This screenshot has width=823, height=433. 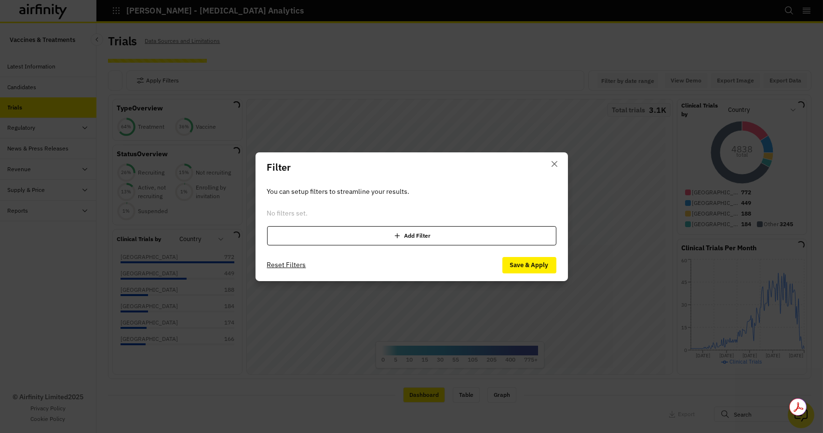 What do you see at coordinates (412, 236) in the screenshot?
I see `div: Add Filter` at bounding box center [412, 236].